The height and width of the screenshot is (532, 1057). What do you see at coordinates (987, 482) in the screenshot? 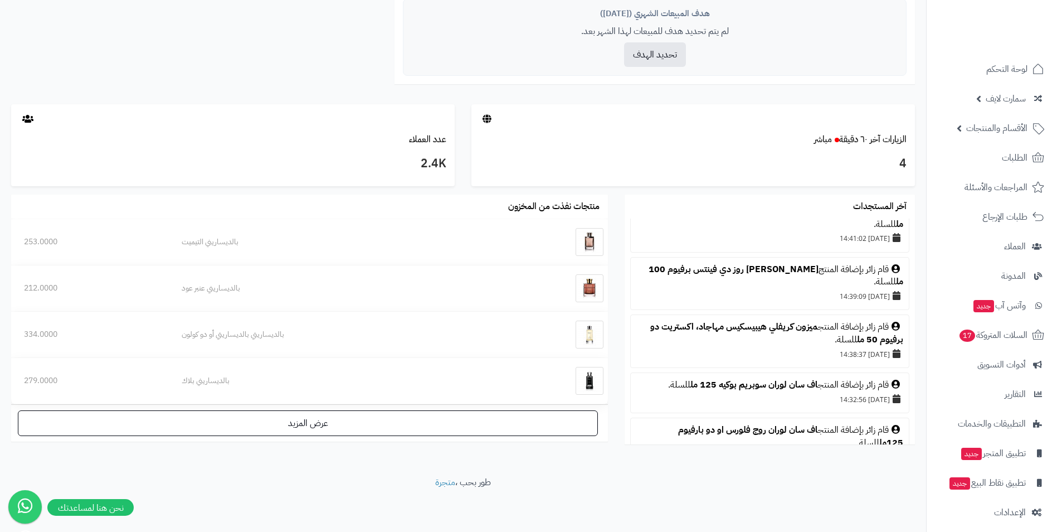
I see `span: تطبيق نقاط البيع` at bounding box center [987, 482].